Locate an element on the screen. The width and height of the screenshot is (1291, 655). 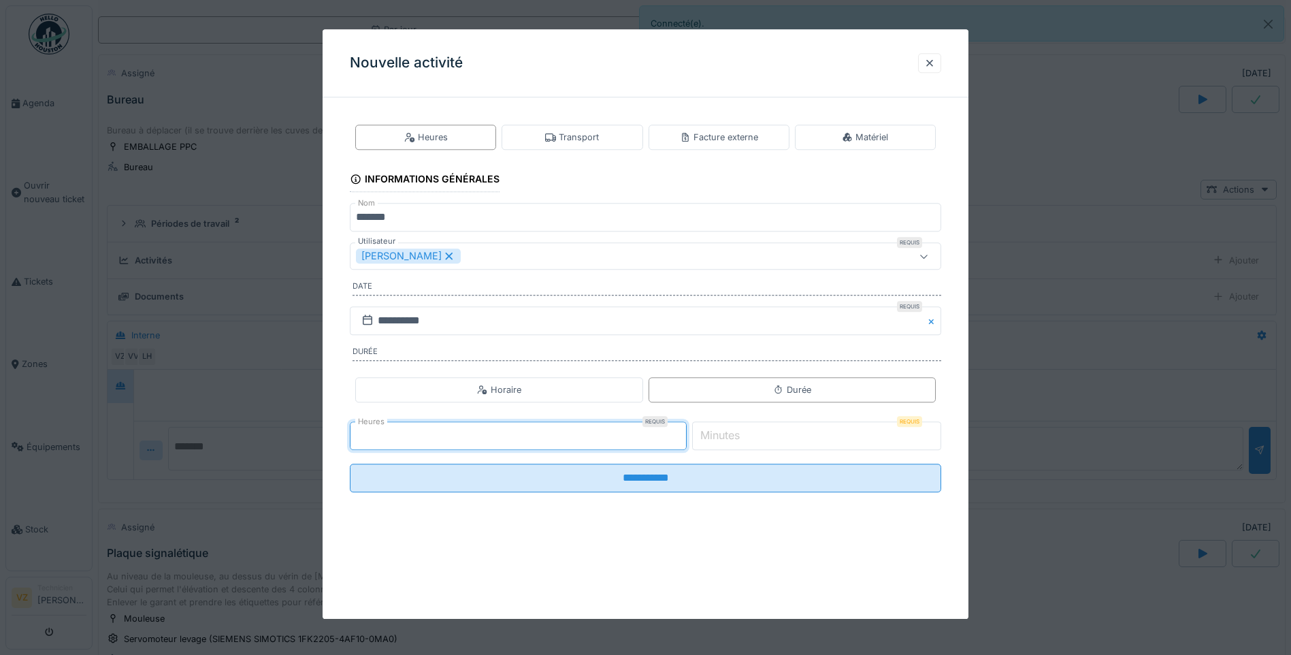
div: Horaire is located at coordinates (499, 389).